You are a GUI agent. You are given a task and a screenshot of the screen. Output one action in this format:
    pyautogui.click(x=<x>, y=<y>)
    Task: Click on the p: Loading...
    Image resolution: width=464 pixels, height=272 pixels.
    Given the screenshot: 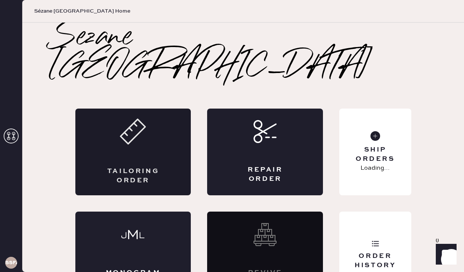 What is the action you would take?
    pyautogui.click(x=375, y=169)
    